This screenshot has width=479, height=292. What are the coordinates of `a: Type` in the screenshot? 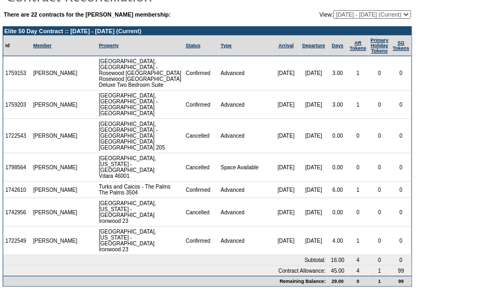 It's located at (226, 45).